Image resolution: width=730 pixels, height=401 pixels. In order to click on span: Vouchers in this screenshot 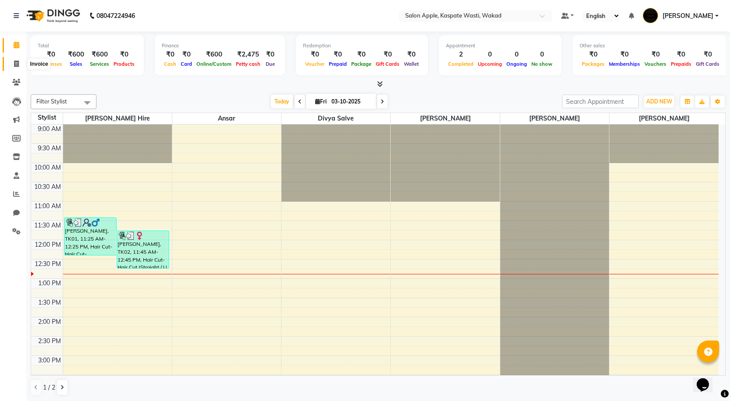, I will do `click(655, 64)`.